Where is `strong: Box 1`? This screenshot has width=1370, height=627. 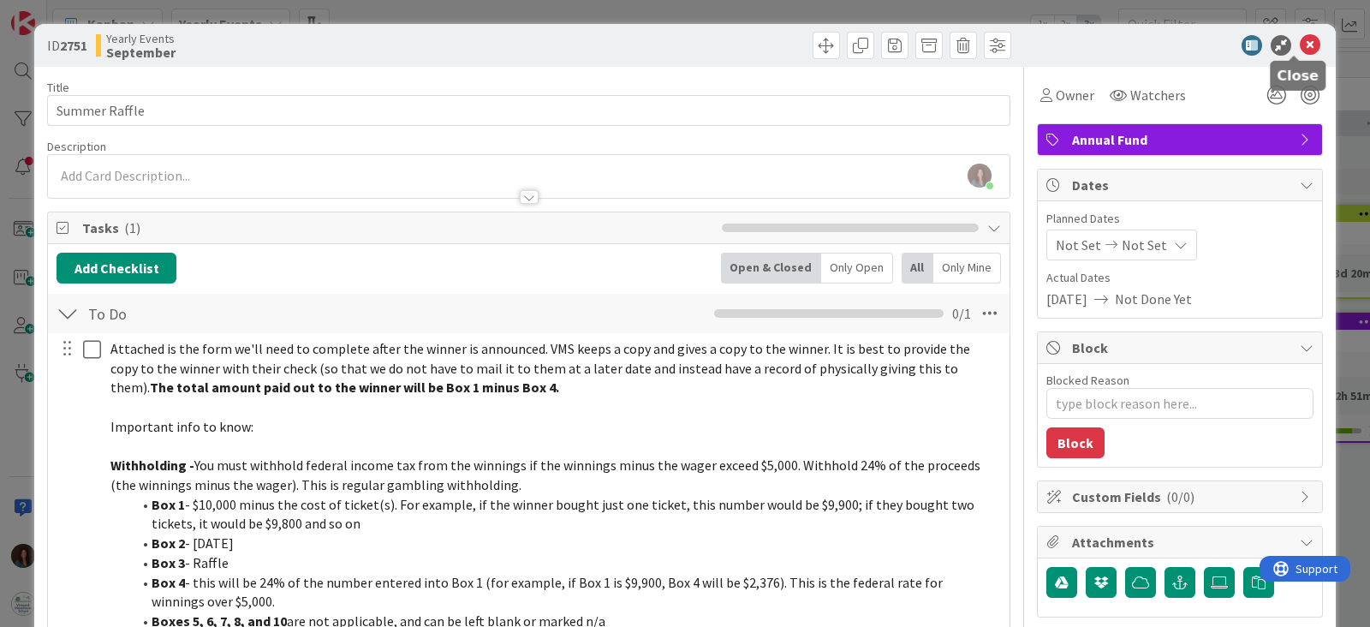 strong: Box 1 is located at coordinates (168, 504).